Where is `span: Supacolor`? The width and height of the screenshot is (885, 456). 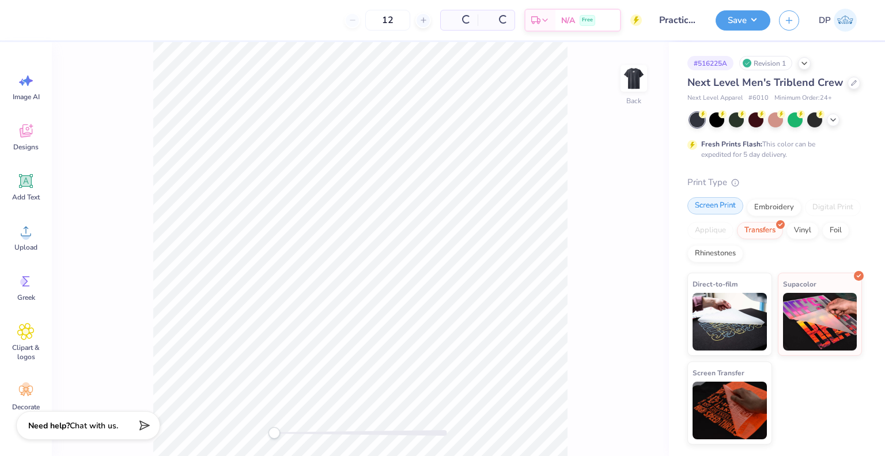
span: Supacolor is located at coordinates (800, 283).